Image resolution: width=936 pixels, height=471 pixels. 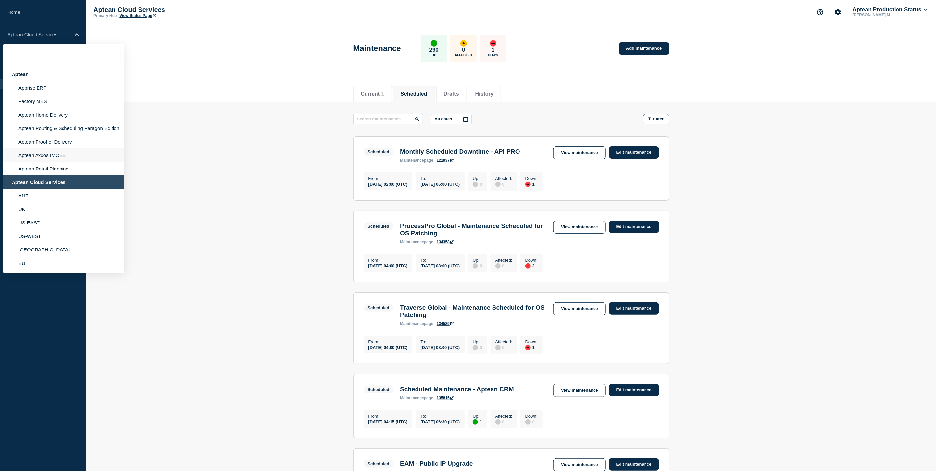 I want to click on button: Drafts, so click(x=451, y=94).